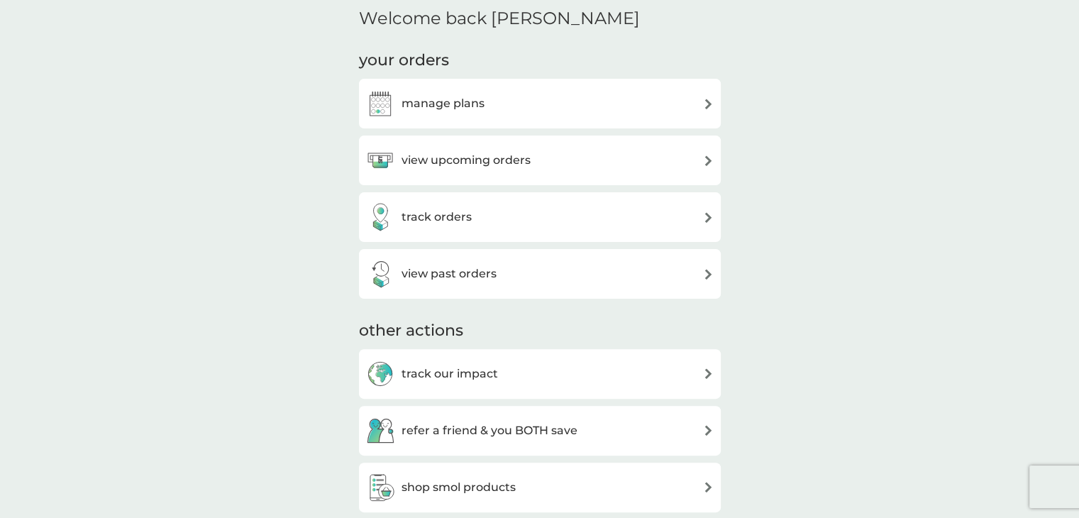 The image size is (1079, 518). I want to click on h3: refer a friend & you BOTH save, so click(490, 431).